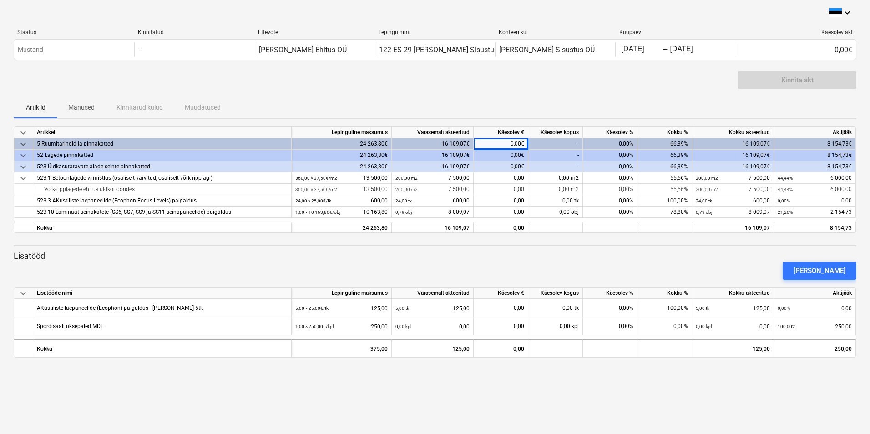  Describe the element at coordinates (314, 32) in the screenshot. I see `div: Ettevõte` at that location.